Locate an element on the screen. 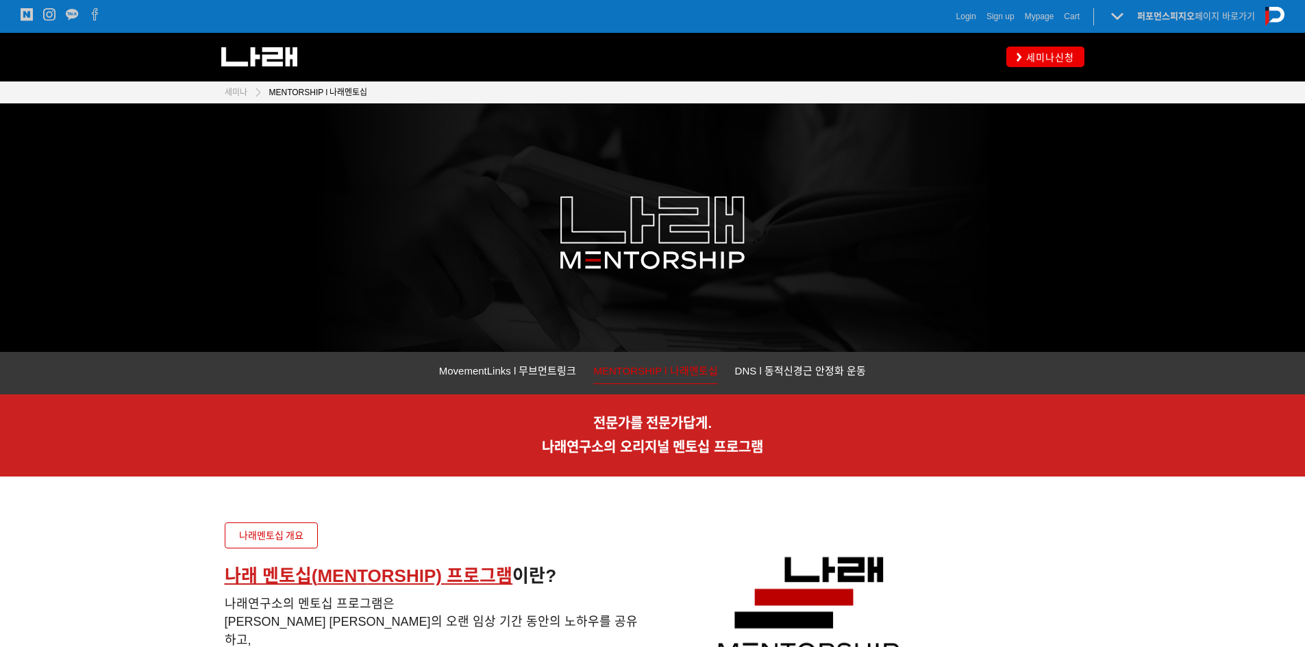  span: 세미나 is located at coordinates (236, 92).